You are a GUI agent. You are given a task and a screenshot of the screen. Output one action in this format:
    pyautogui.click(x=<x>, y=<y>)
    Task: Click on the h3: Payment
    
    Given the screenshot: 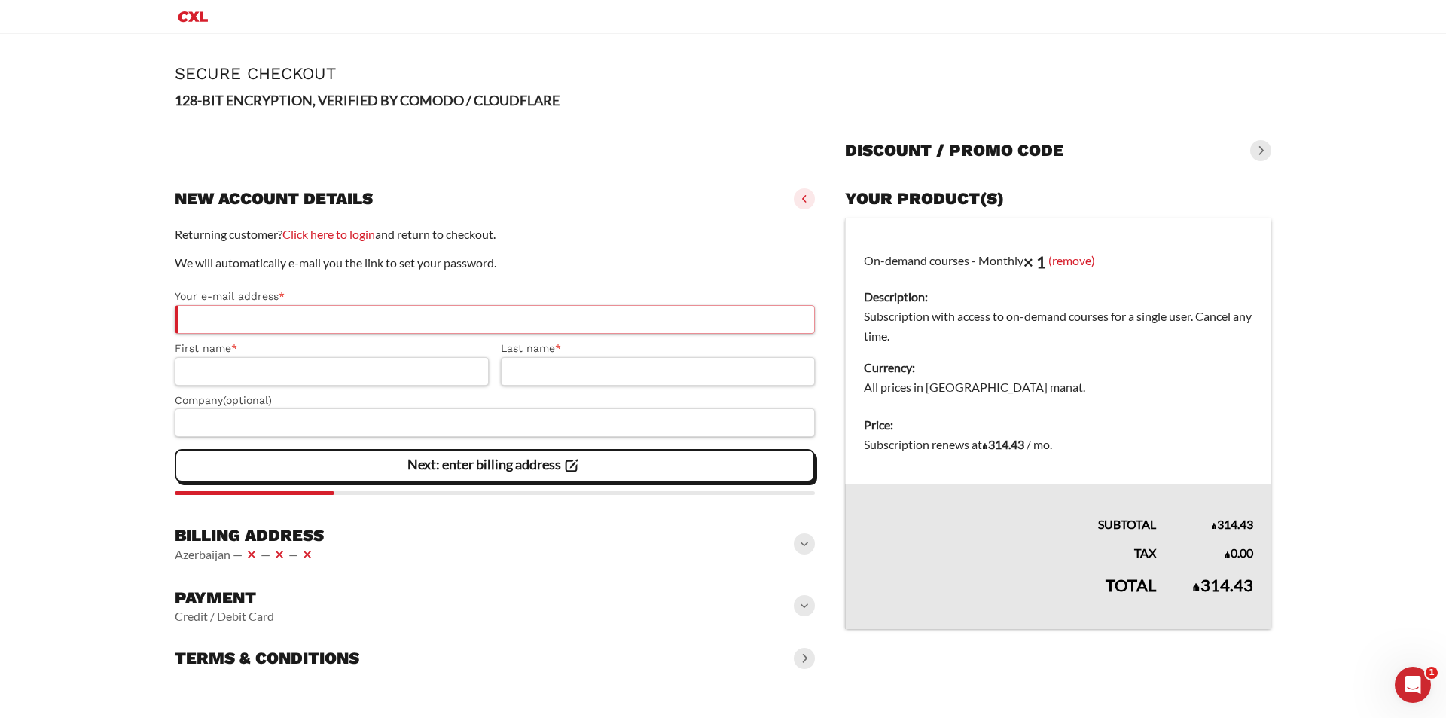 What is the action you would take?
    pyautogui.click(x=224, y=598)
    